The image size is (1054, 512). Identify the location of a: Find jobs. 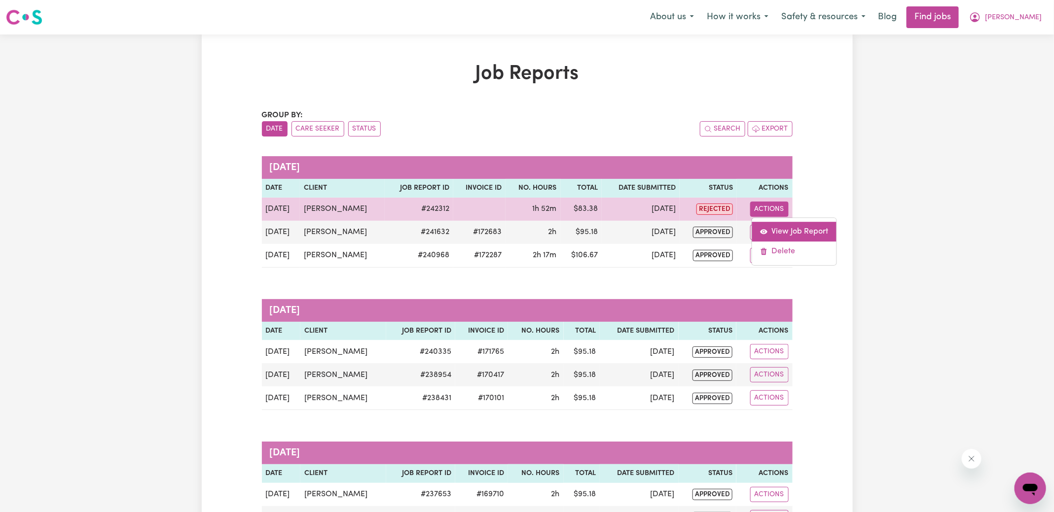
(932, 17).